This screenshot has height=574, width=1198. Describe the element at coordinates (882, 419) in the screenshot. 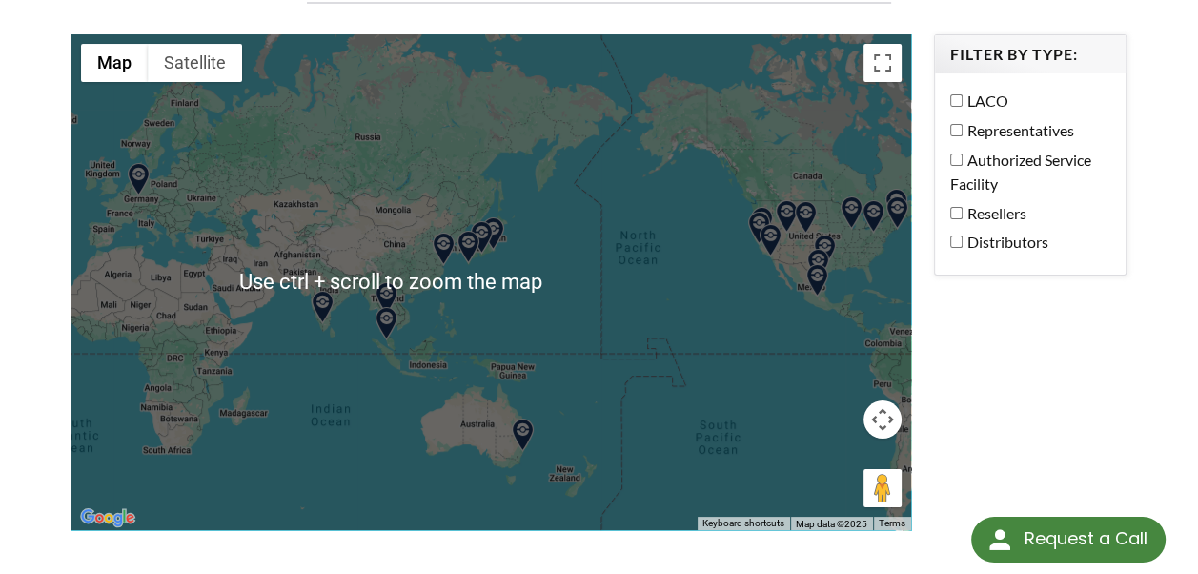

I see `button: Map camera controls` at that location.